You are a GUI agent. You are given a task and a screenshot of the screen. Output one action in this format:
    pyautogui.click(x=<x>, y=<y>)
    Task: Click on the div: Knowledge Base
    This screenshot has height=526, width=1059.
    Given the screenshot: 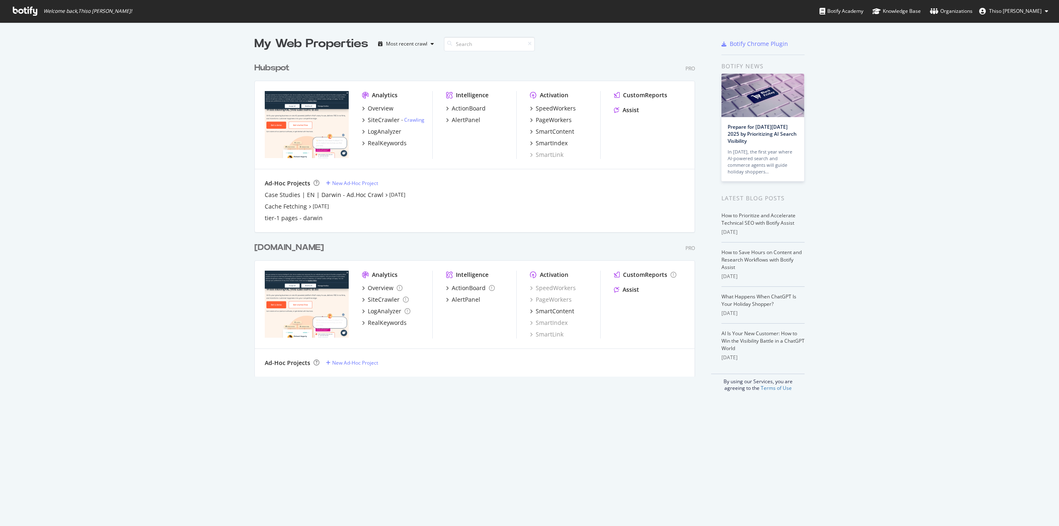 What is the action you would take?
    pyautogui.click(x=896, y=11)
    